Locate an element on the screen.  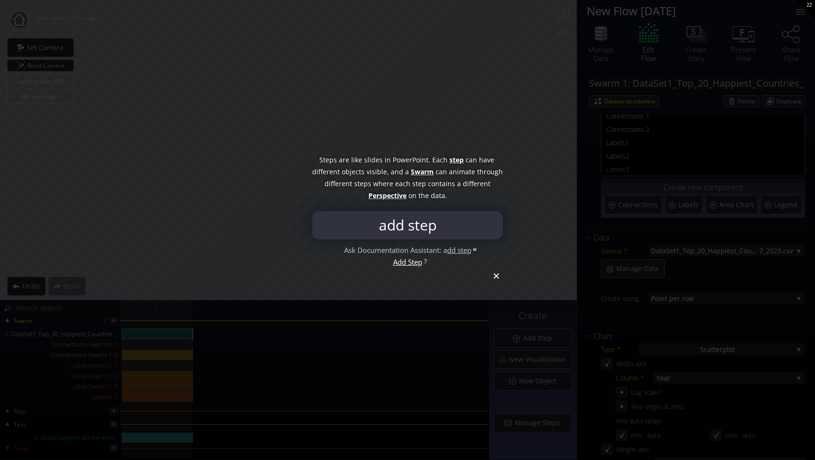
span: are is located at coordinates (344, 160).